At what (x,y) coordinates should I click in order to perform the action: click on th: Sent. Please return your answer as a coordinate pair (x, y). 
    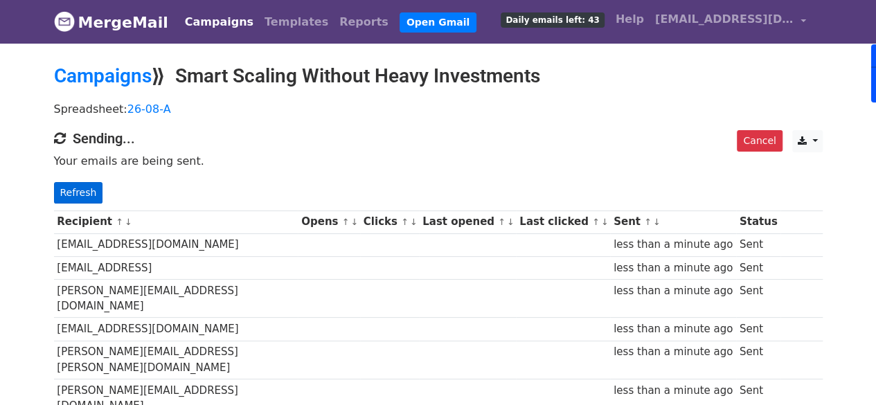
    Looking at the image, I should click on (673, 222).